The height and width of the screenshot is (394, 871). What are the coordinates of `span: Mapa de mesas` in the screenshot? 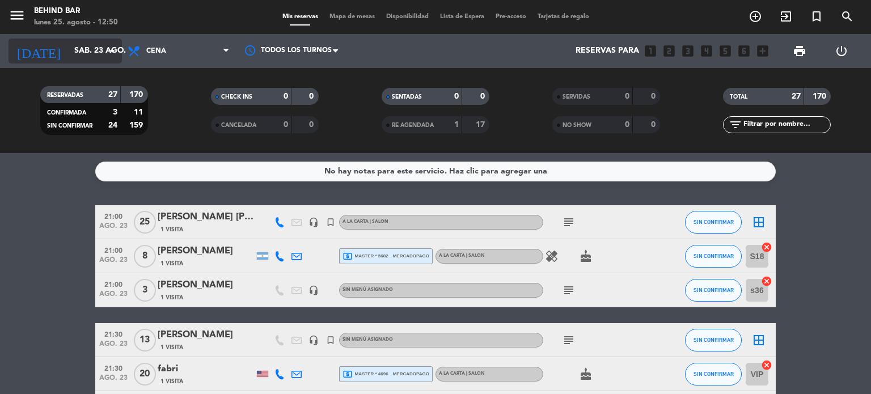 It's located at (352, 16).